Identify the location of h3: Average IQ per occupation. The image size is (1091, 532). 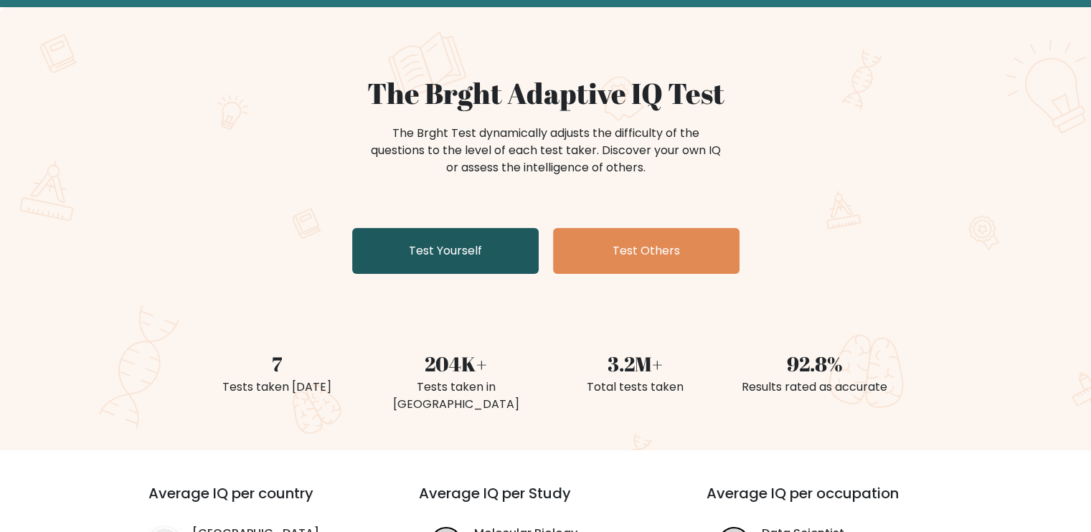
(833, 502).